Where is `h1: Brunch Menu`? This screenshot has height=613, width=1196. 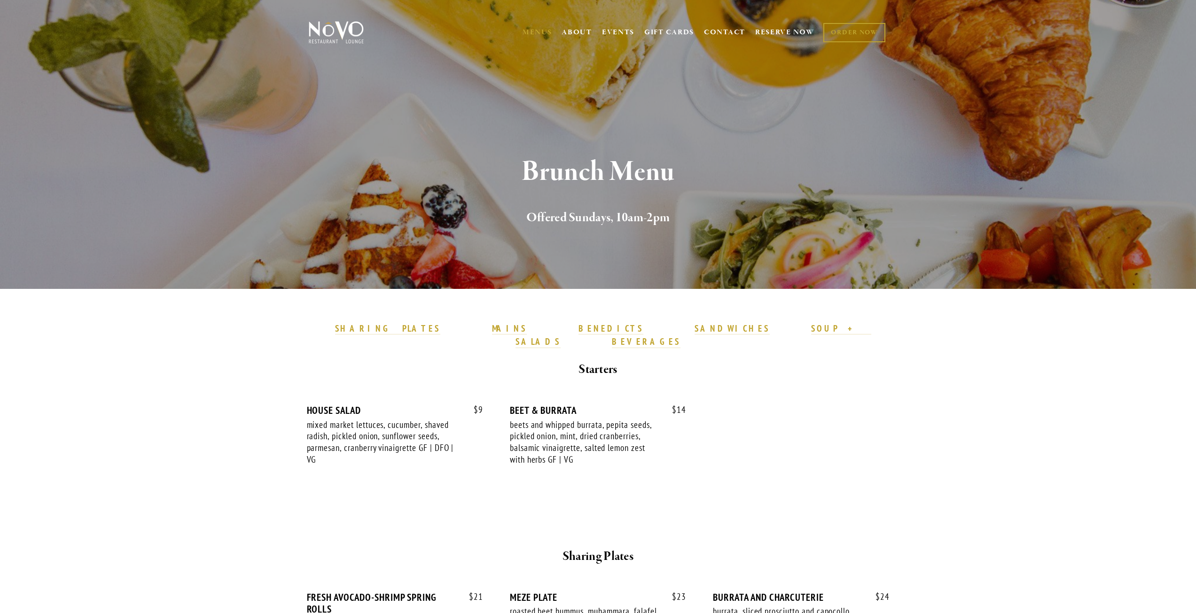 h1: Brunch Menu is located at coordinates (598, 172).